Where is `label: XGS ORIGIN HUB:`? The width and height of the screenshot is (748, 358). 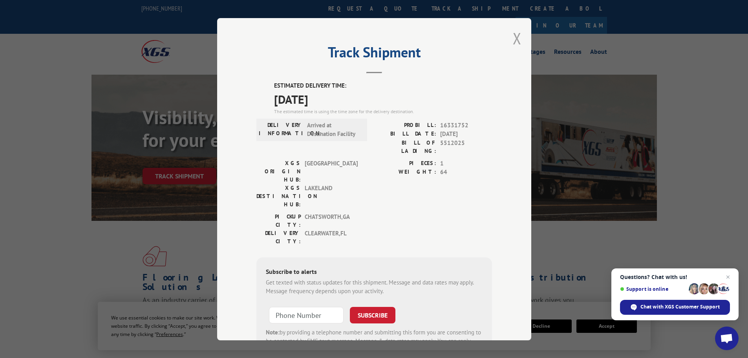
label: XGS ORIGIN HUB: is located at coordinates (278, 171).